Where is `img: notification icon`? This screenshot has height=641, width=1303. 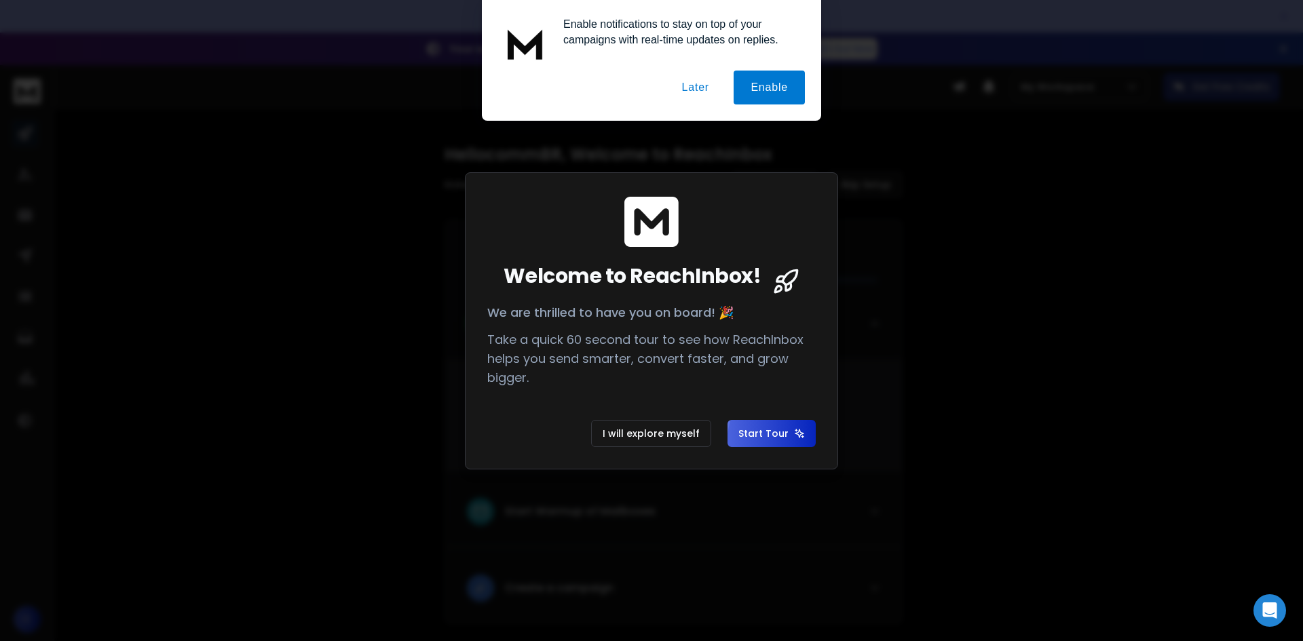
img: notification icon is located at coordinates (525, 43).